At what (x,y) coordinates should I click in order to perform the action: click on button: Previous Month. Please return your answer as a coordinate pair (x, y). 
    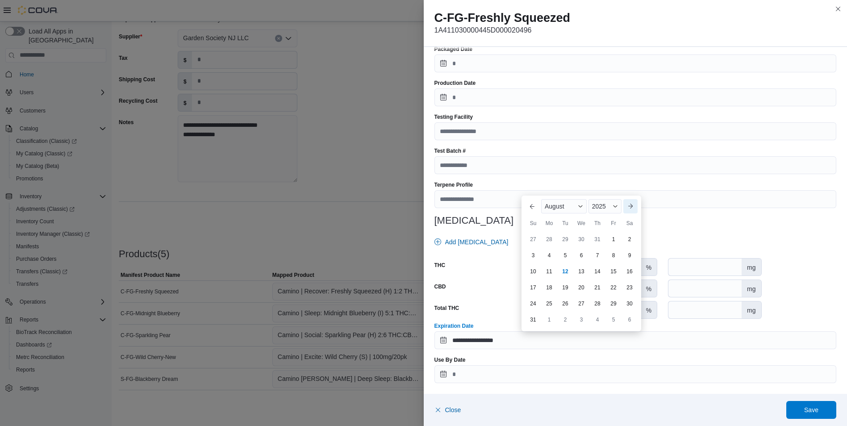
    Looking at the image, I should click on (532, 206).